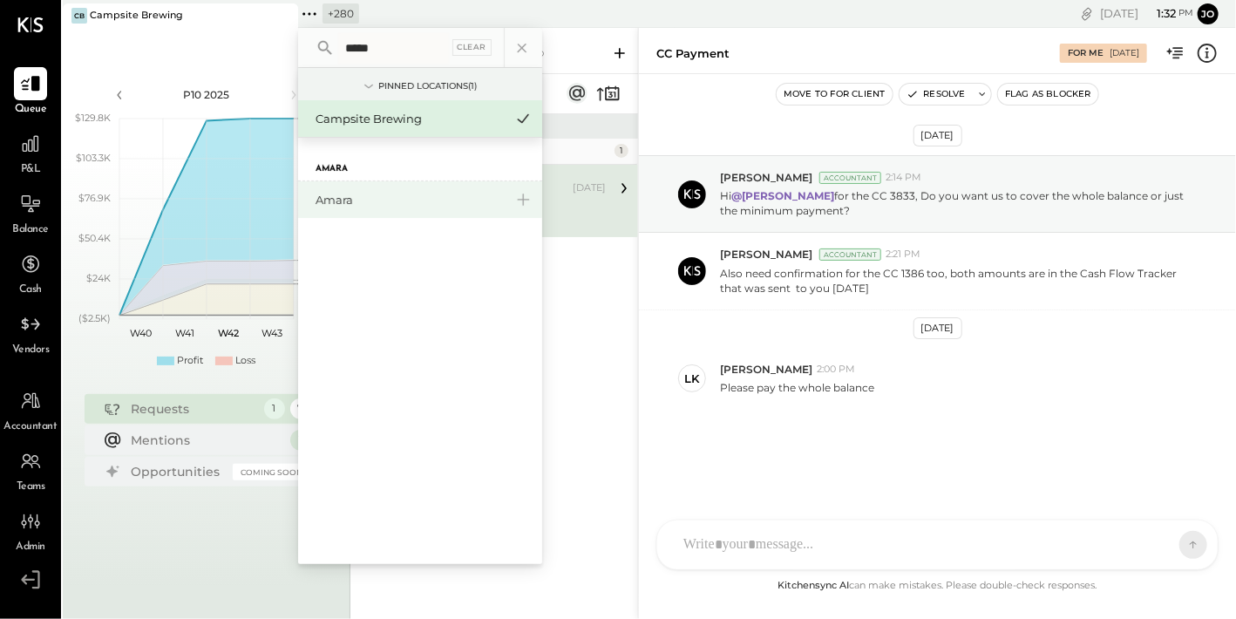 The height and width of the screenshot is (619, 1236). What do you see at coordinates (31, 273) in the screenshot?
I see `a: Cash` at bounding box center [31, 273].